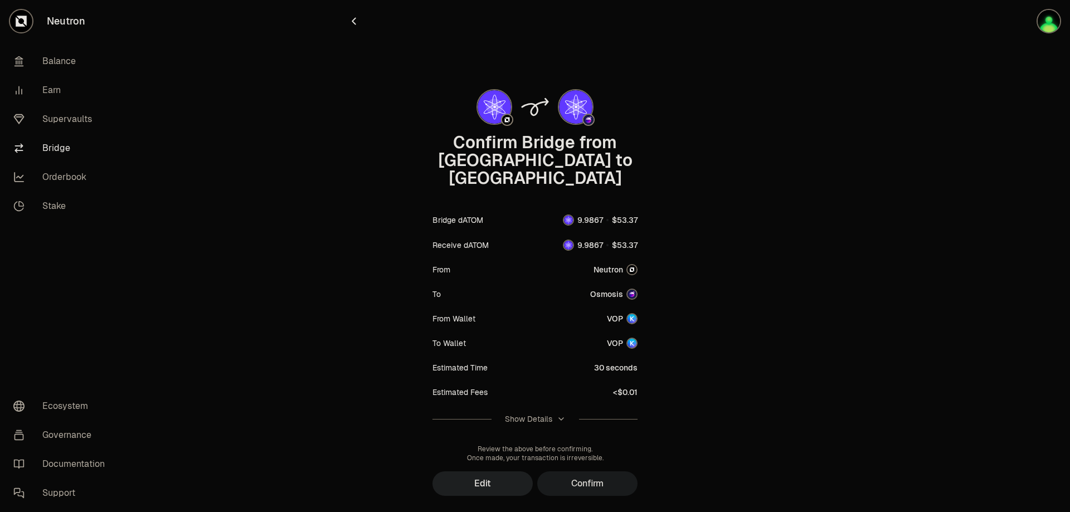 This screenshot has height=512, width=1070. Describe the element at coordinates (62, 406) in the screenshot. I see `a: Ecosystem` at that location.